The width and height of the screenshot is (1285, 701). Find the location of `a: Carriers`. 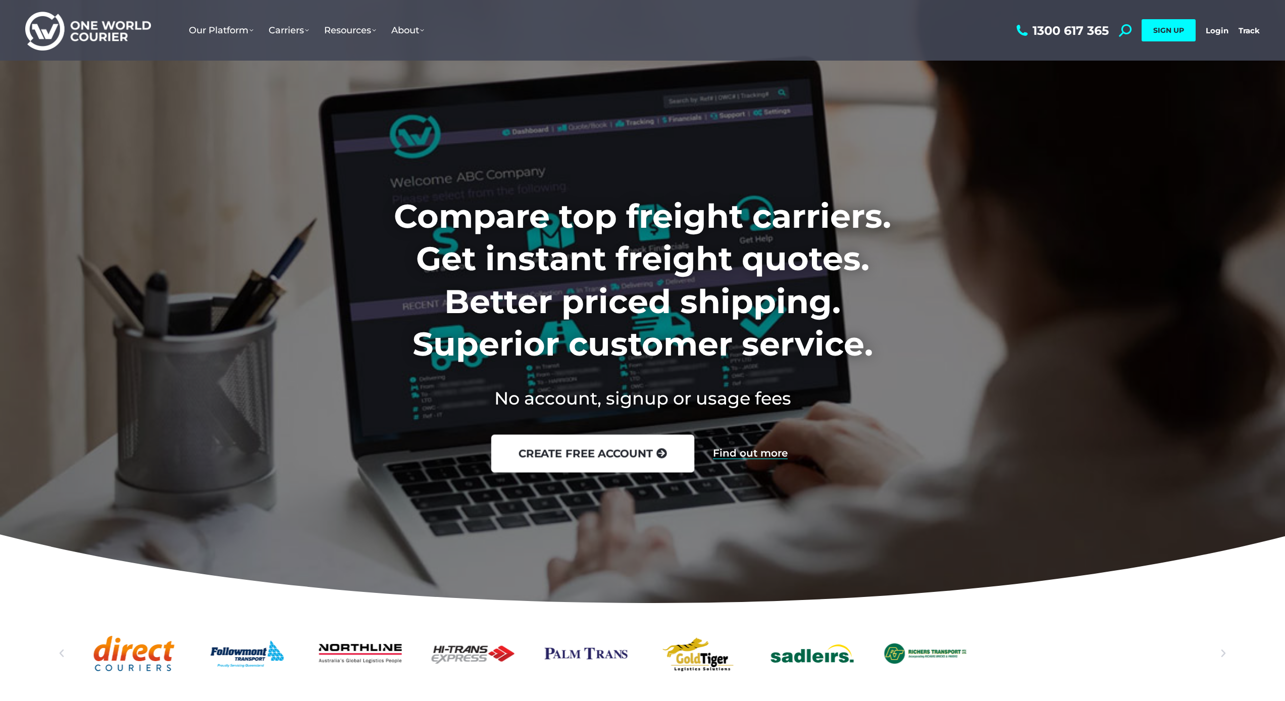

a: Carriers is located at coordinates (289, 30).